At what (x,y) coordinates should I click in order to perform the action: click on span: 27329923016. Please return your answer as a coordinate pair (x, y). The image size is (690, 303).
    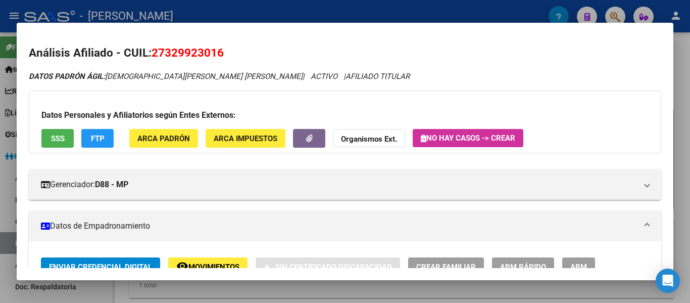
    Looking at the image, I should click on (187, 53).